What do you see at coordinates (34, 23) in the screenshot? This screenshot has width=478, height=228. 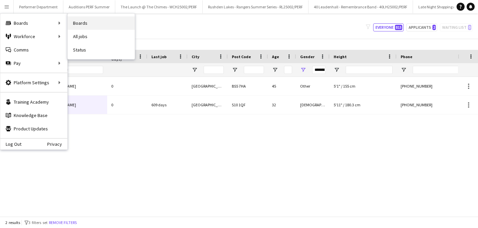 I see `div: Boards` at bounding box center [34, 23].